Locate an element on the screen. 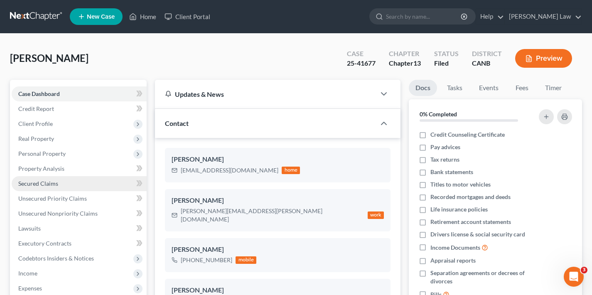 The image size is (592, 295). span: Unsecured Priority Claims is located at coordinates (52, 198).